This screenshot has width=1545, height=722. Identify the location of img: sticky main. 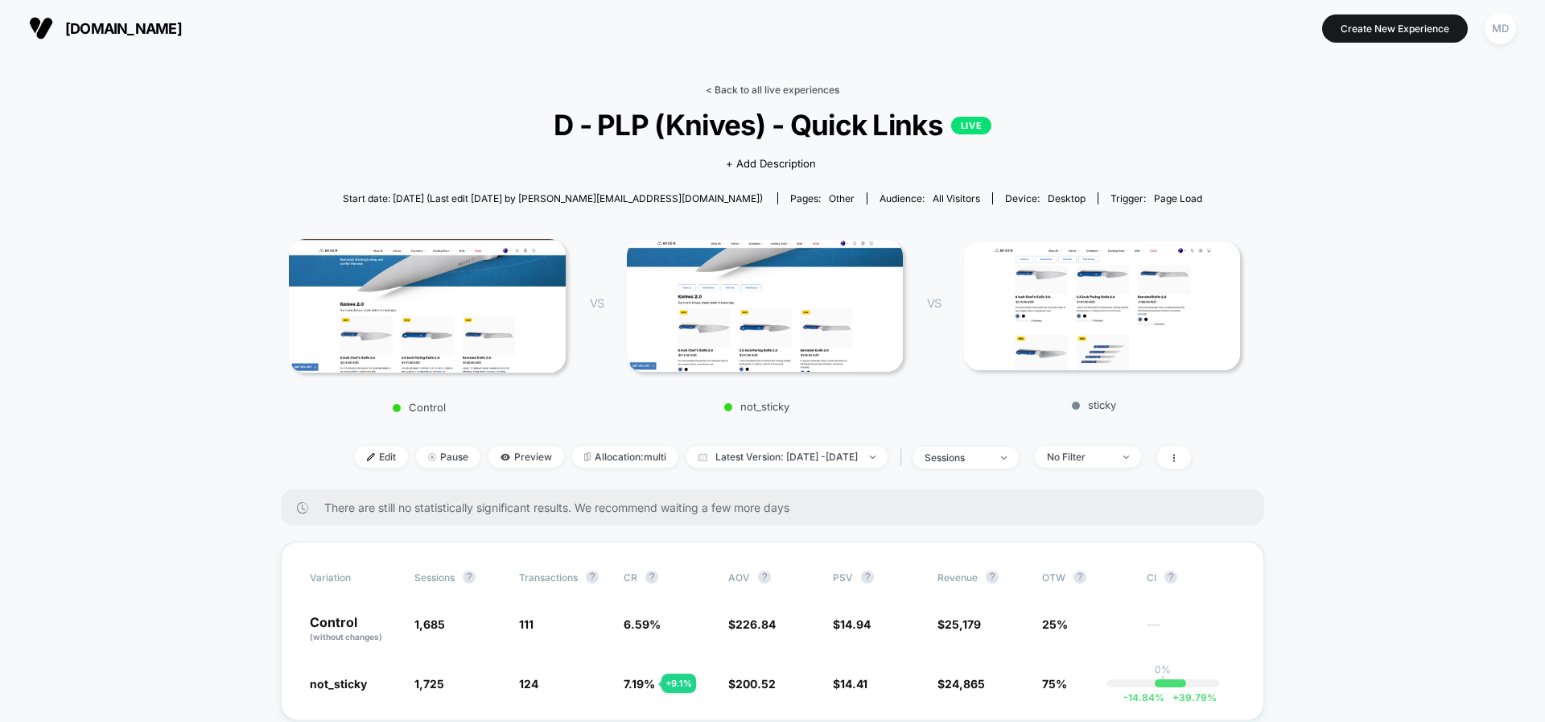
(1102, 305).